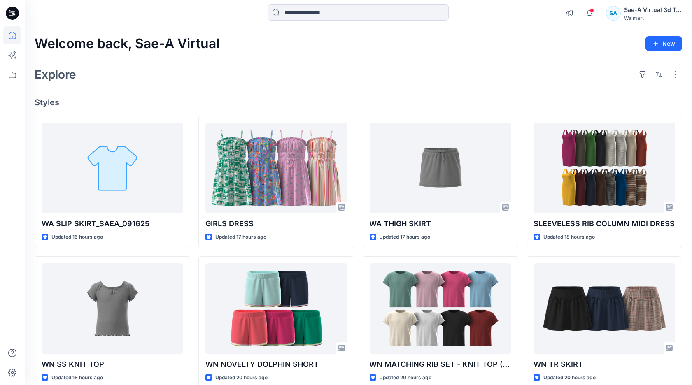 This screenshot has width=692, height=385. I want to click on a: WN MATCHING RIB SET - KNIT TOP (OLX), so click(441, 309).